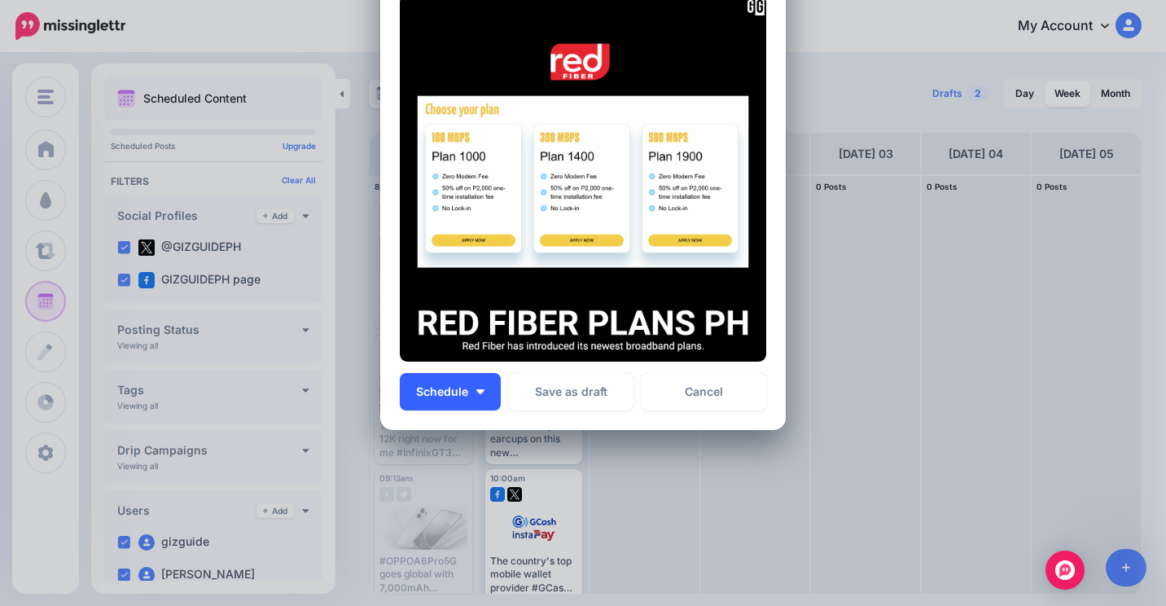  I want to click on img: arrow-down-white.png, so click(480, 392).